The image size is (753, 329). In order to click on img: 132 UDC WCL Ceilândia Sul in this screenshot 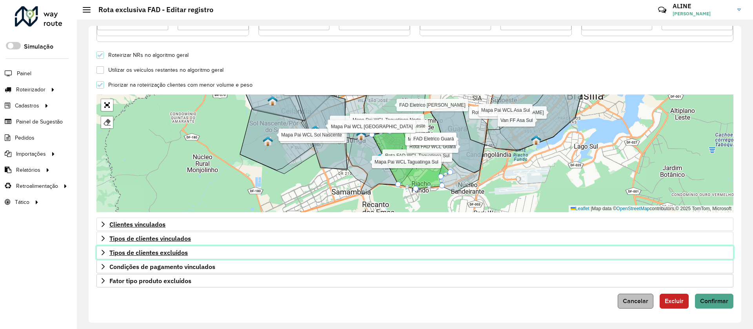, I will do `click(322, 139)`.